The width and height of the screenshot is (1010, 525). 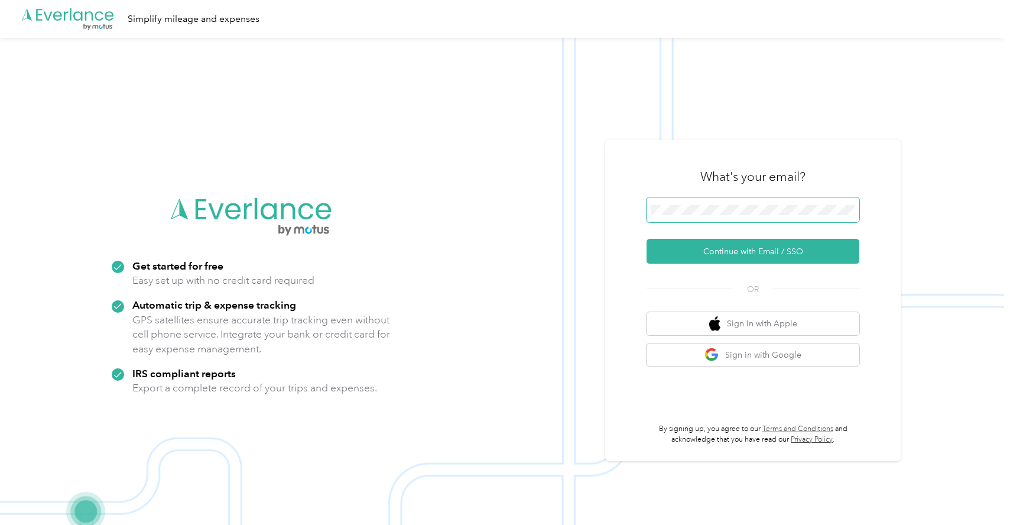 What do you see at coordinates (753, 355) in the screenshot?
I see `button: google logoSign in with Google` at bounding box center [753, 355].